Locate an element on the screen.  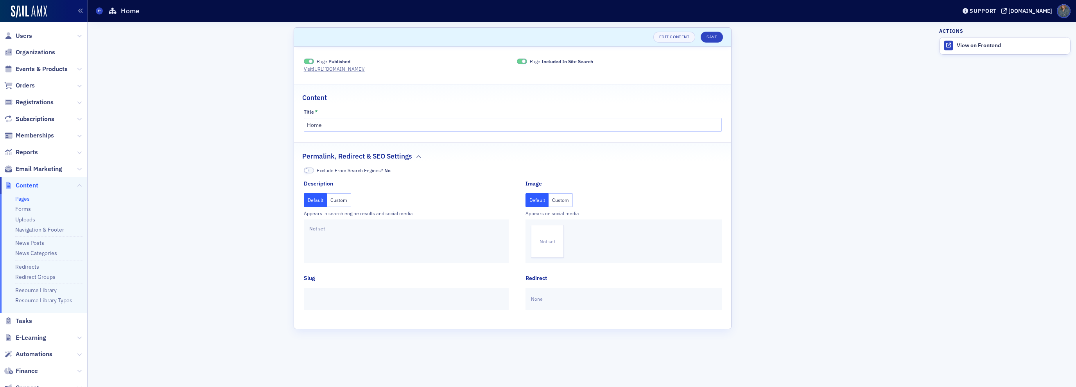
span: Memberships is located at coordinates (35, 136).